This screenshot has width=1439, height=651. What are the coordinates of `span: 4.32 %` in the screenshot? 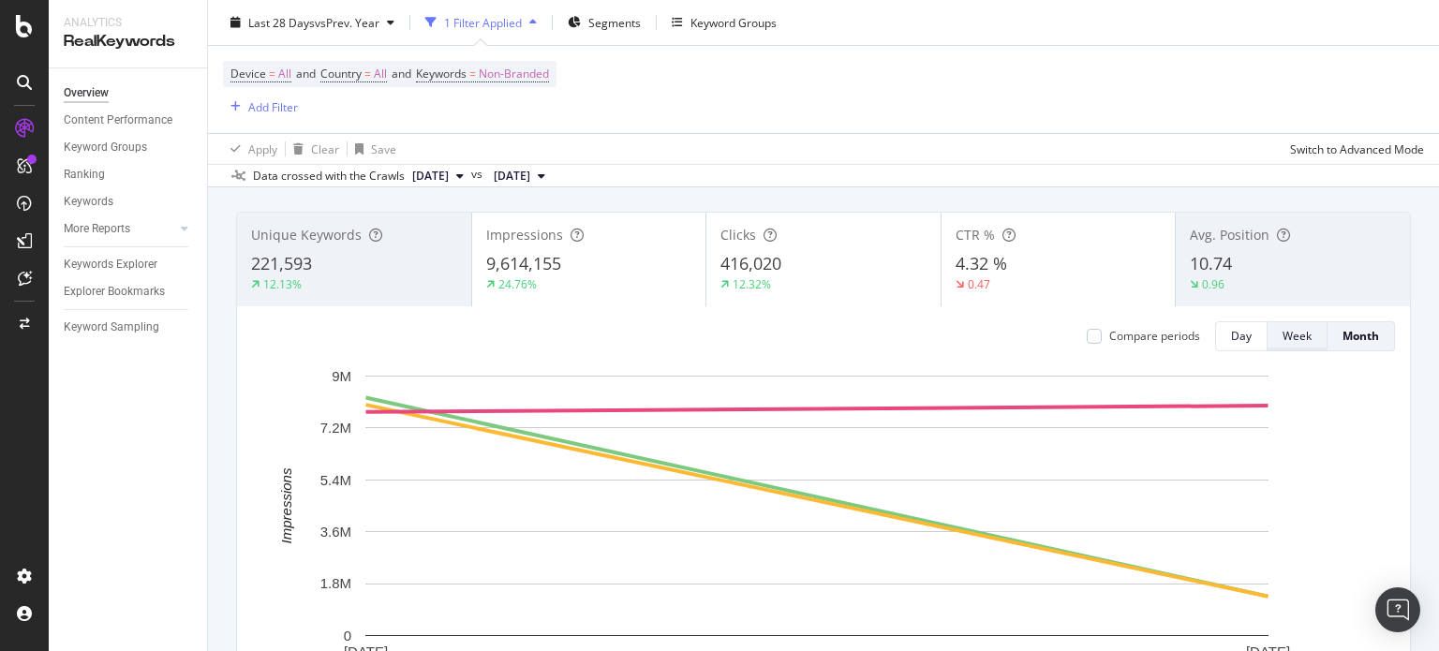 It's located at (981, 263).